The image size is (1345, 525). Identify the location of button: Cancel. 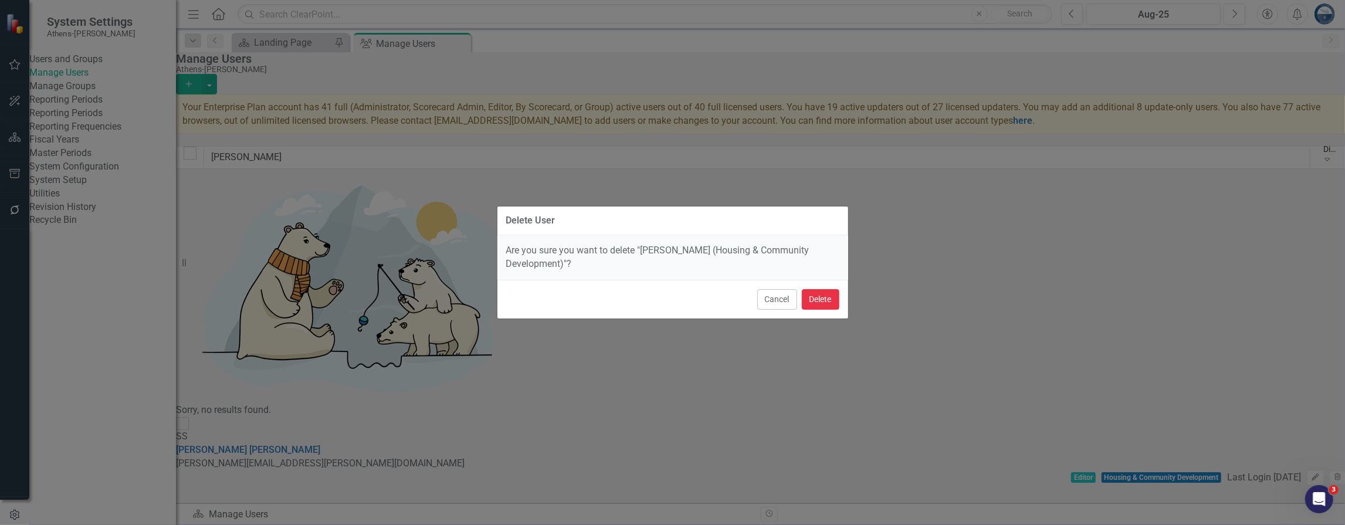
(777, 299).